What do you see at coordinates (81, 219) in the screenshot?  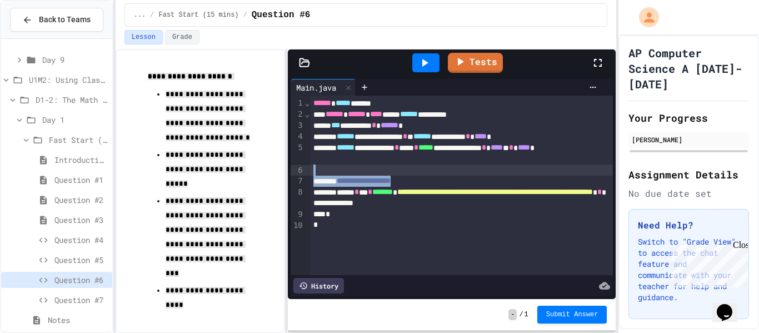 I see `span: Question #3` at bounding box center [81, 219].